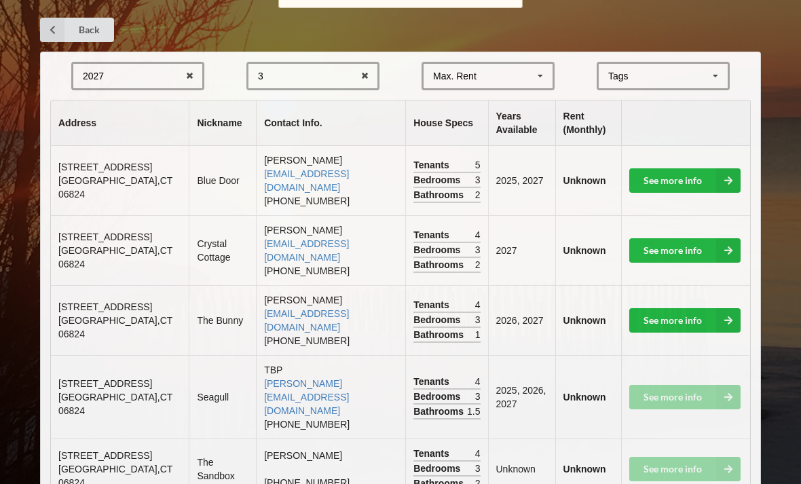  I want to click on th: Nickname, so click(222, 123).